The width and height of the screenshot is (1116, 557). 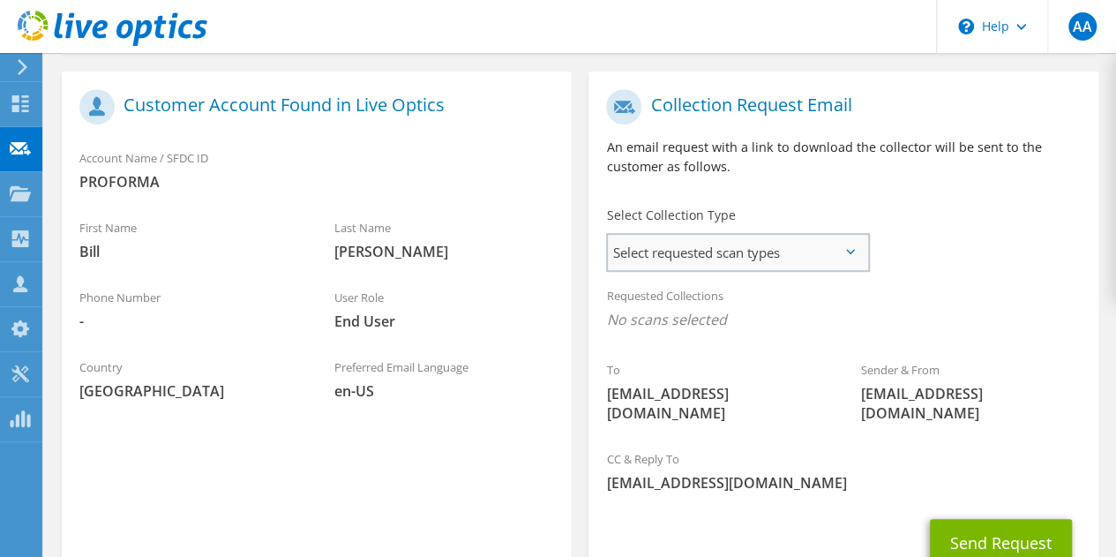 I want to click on span: PROFORMA, so click(x=316, y=182).